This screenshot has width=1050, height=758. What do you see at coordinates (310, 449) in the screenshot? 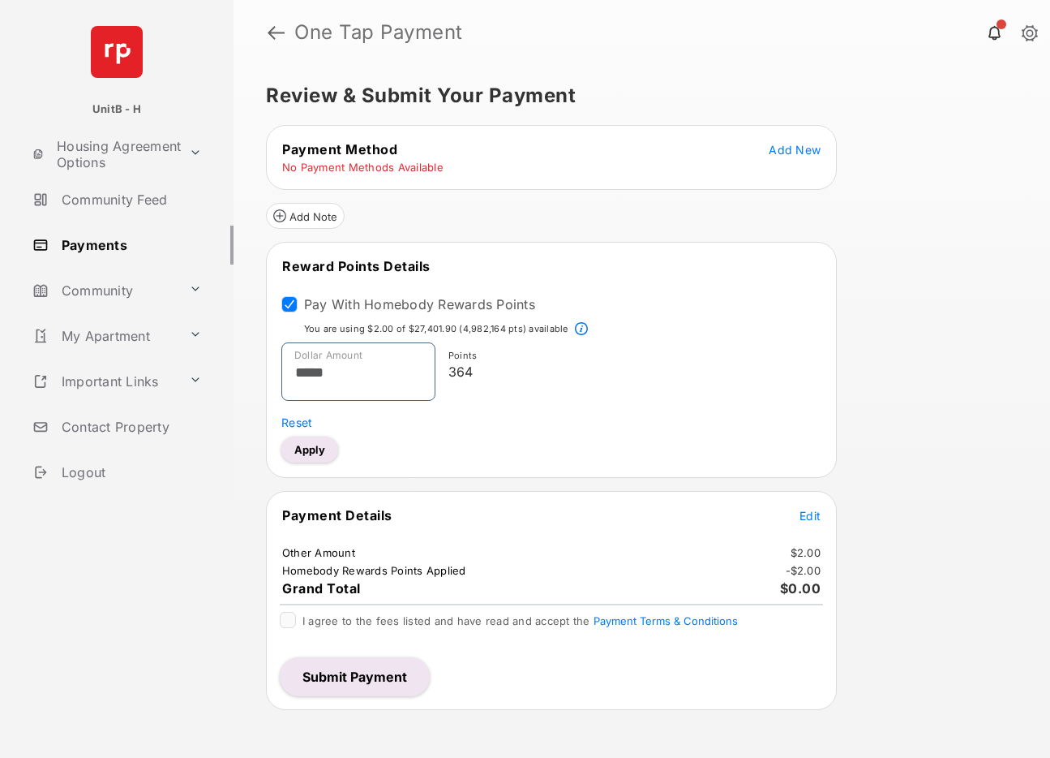
I see `button: Apply` at bounding box center [310, 449].